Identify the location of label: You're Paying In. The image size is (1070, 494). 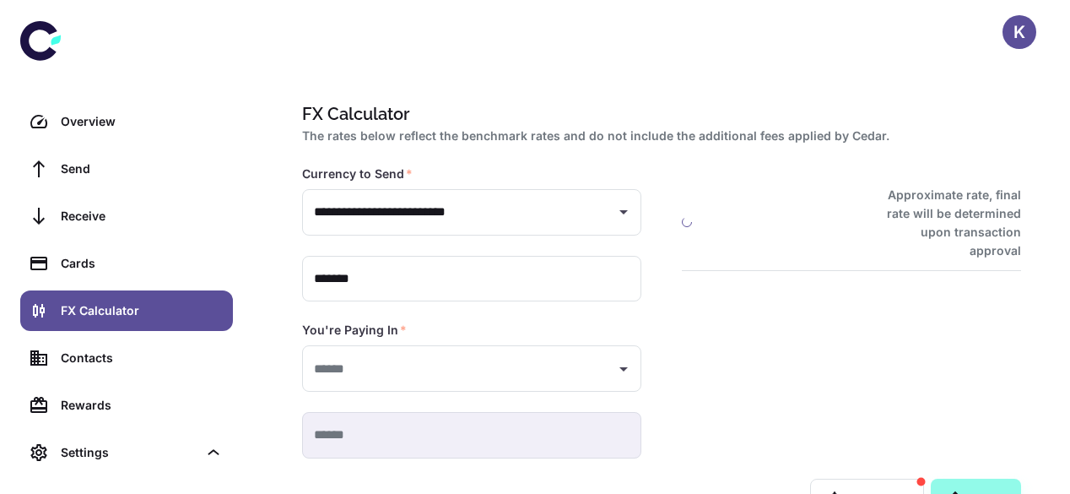
(355, 330).